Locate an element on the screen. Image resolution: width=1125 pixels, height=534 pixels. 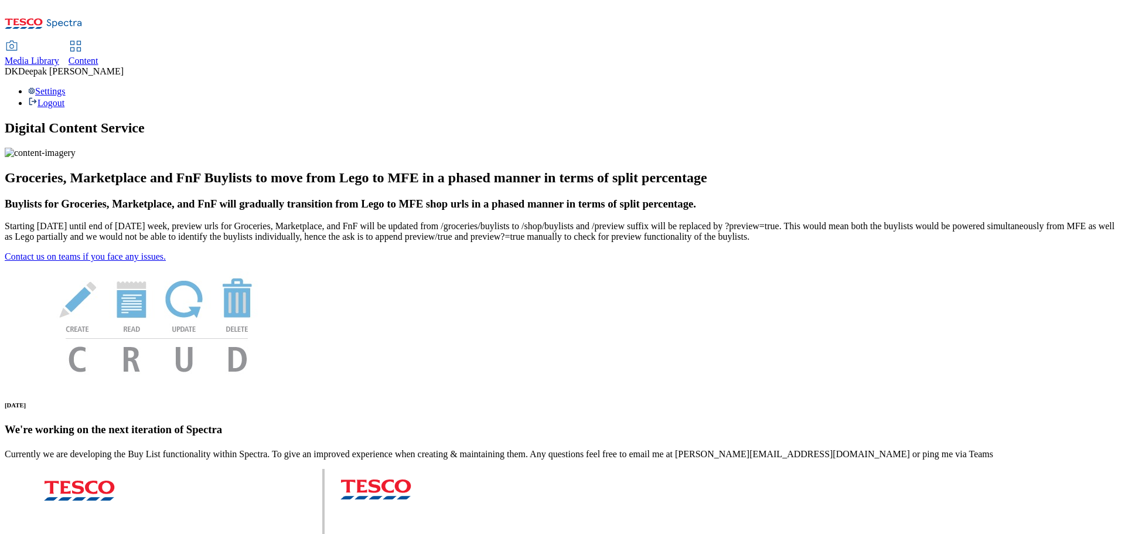
a: Content is located at coordinates (83, 54).